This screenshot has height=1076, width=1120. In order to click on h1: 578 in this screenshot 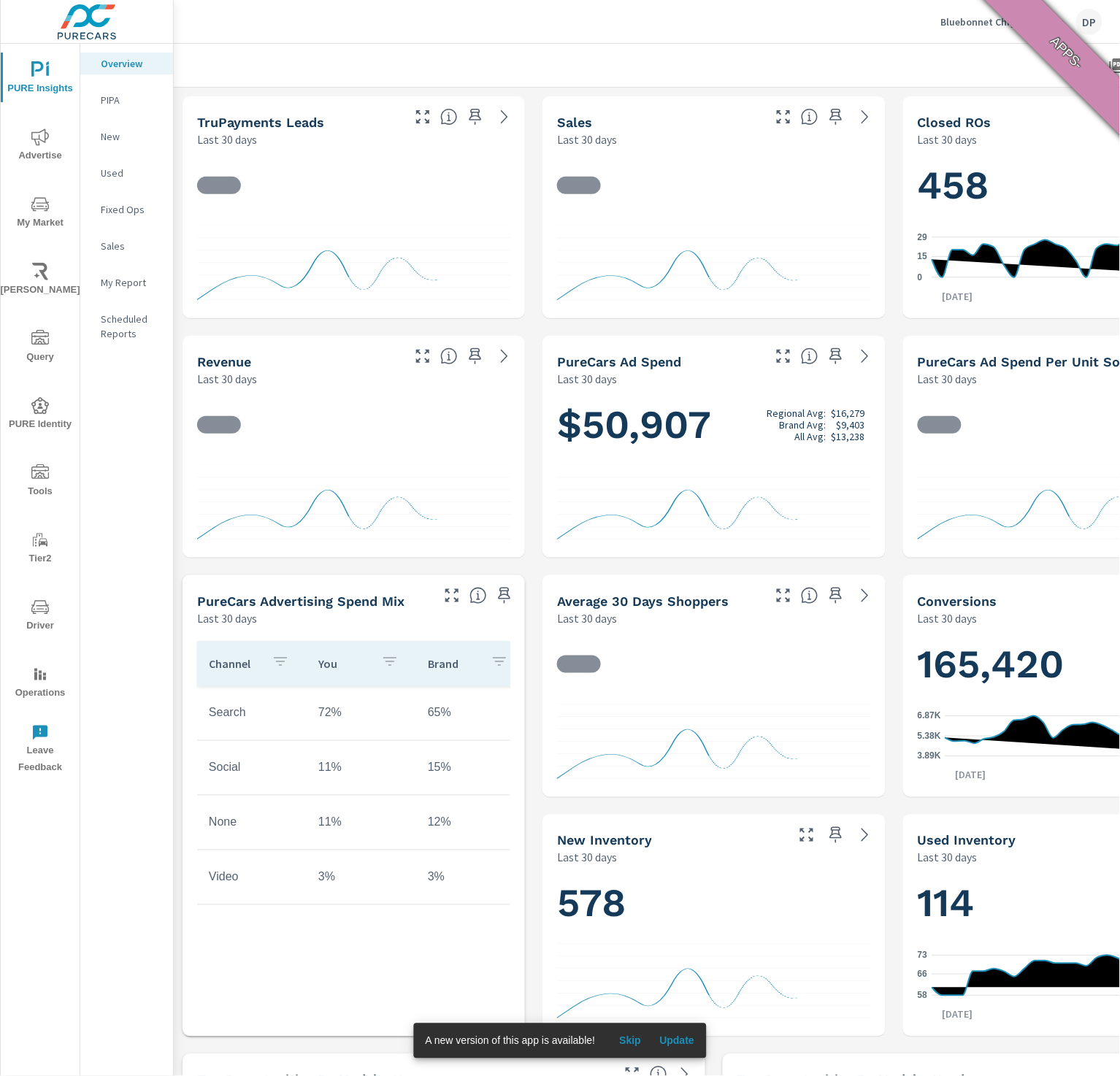, I will do `click(714, 904)`.